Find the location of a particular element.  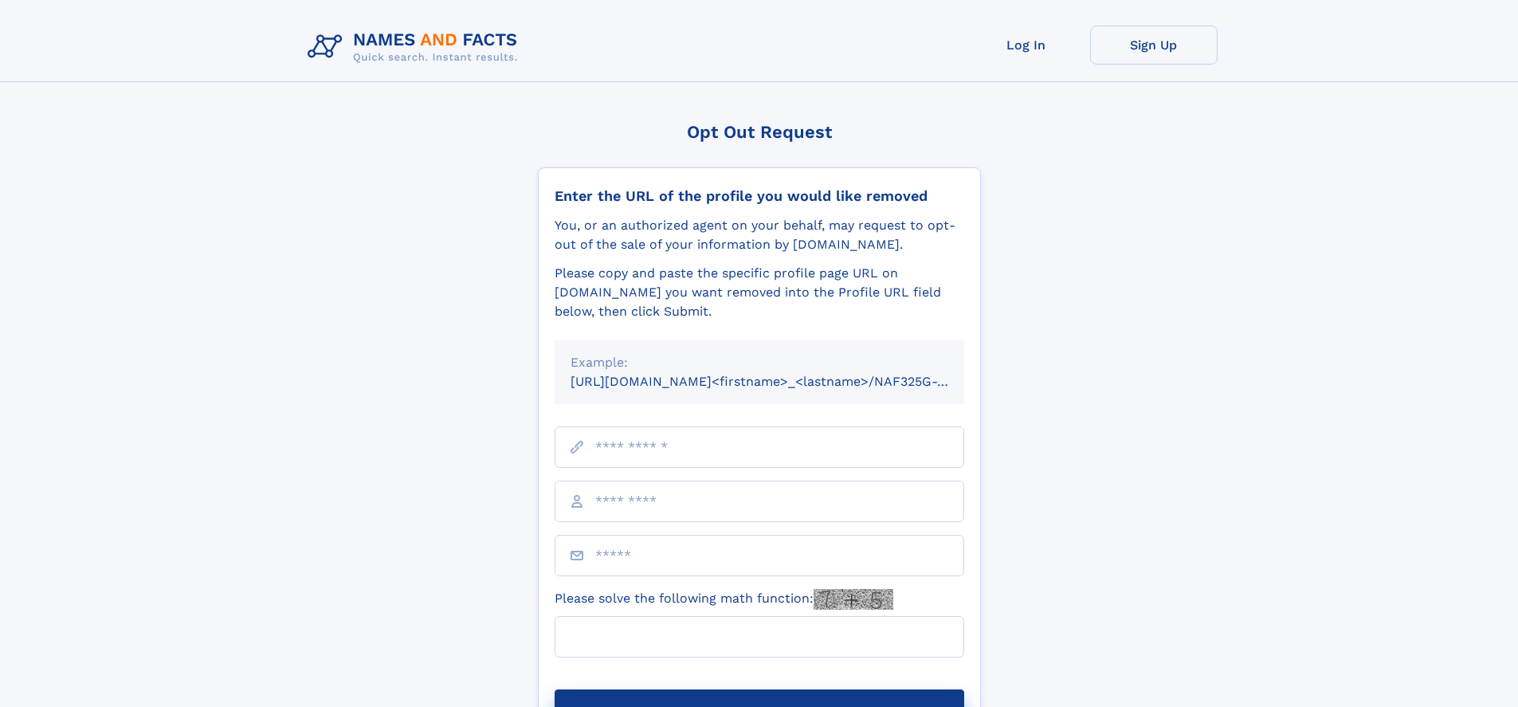

div: Example: is located at coordinates (760, 363).